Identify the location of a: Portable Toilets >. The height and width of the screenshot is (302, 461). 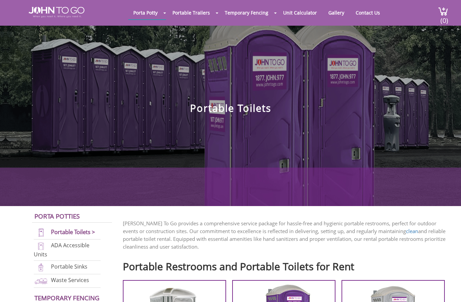
(73, 232).